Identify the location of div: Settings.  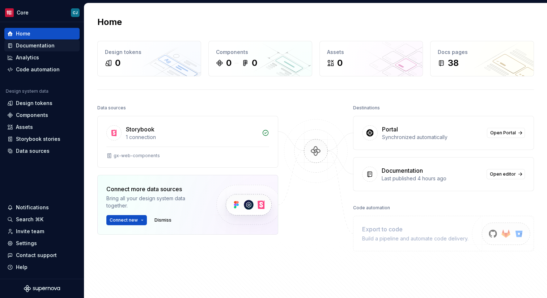
(26, 243).